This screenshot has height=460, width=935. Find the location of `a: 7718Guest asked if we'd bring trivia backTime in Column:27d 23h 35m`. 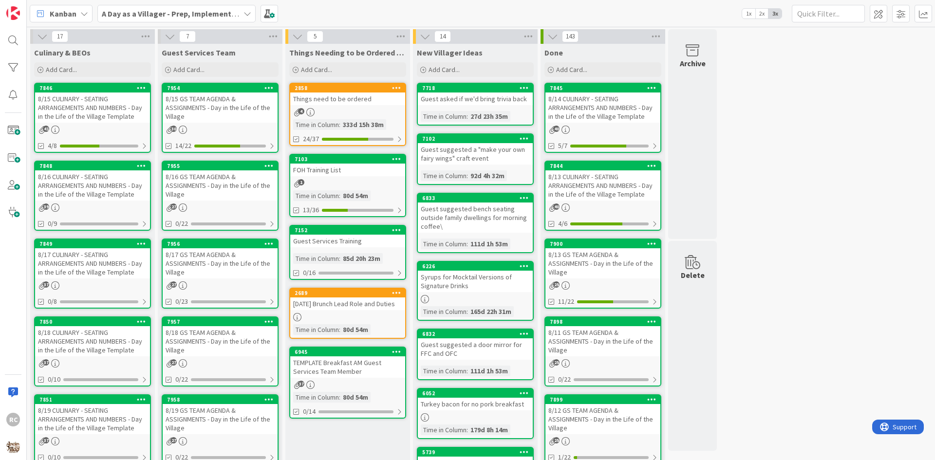

a: 7718Guest asked if we'd bring trivia backTime in Column:27d 23h 35m is located at coordinates (475, 104).